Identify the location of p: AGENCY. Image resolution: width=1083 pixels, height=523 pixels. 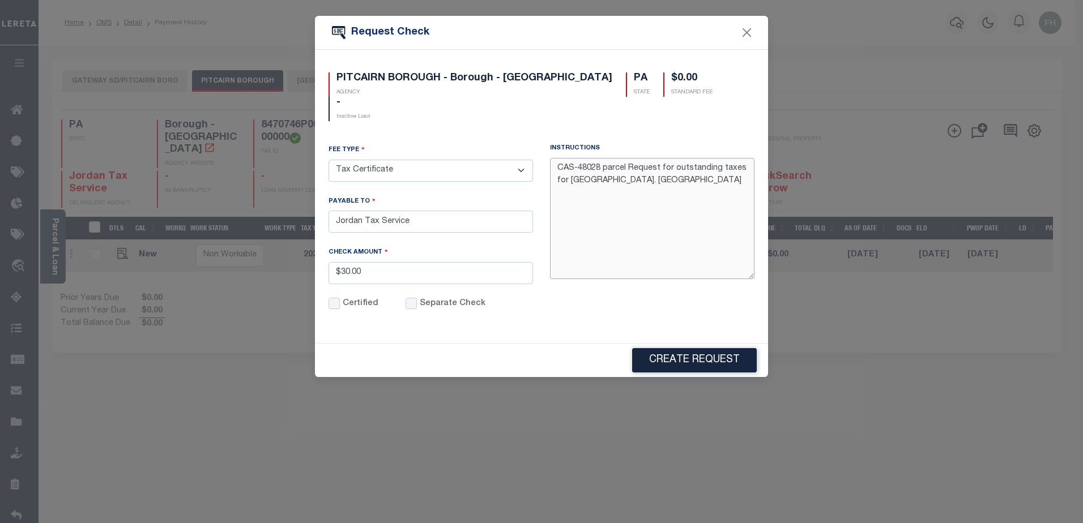
(474, 92).